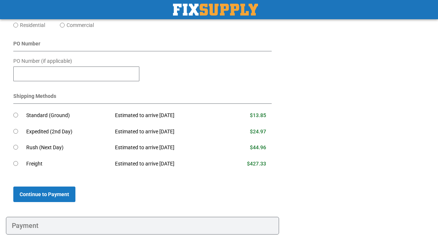 The width and height of the screenshot is (438, 239). Describe the element at coordinates (80, 25) in the screenshot. I see `label: Commercial` at that location.